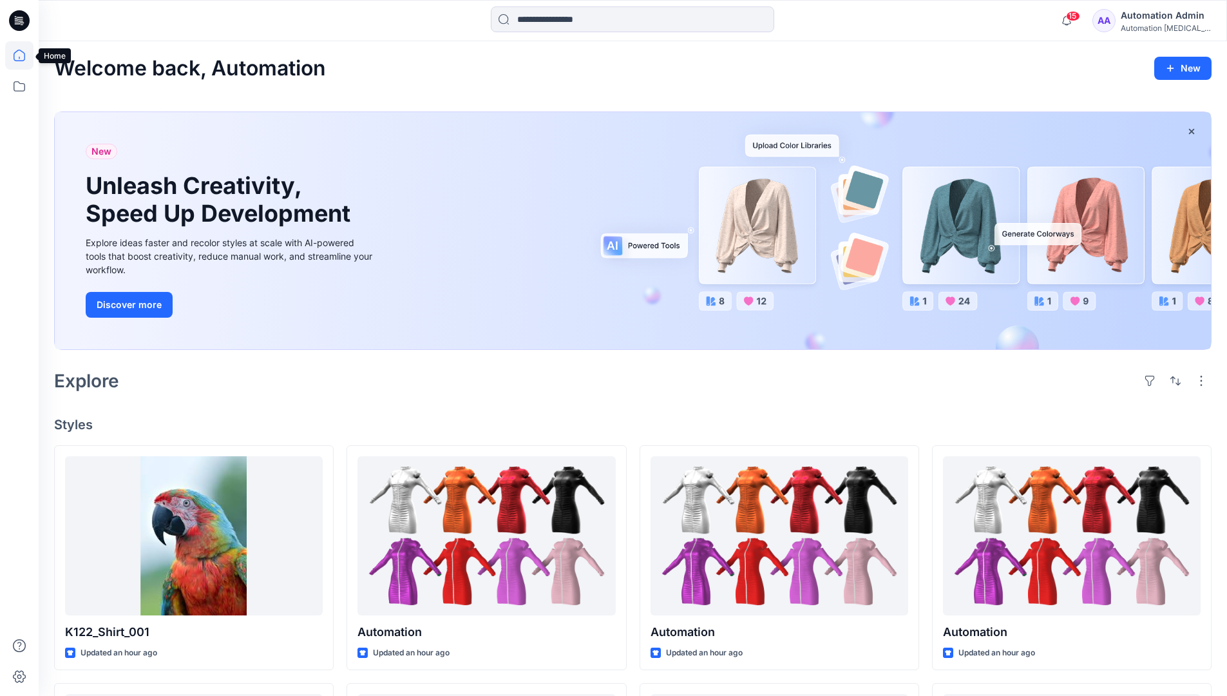  Describe the element at coordinates (190, 68) in the screenshot. I see `h2: Welcome back, Automation` at that location.